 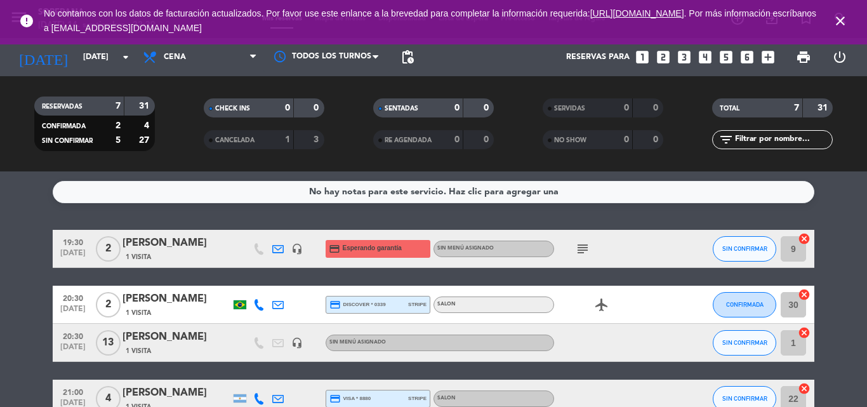 I want to click on input: Filtrar por nombre..., so click(x=782, y=140).